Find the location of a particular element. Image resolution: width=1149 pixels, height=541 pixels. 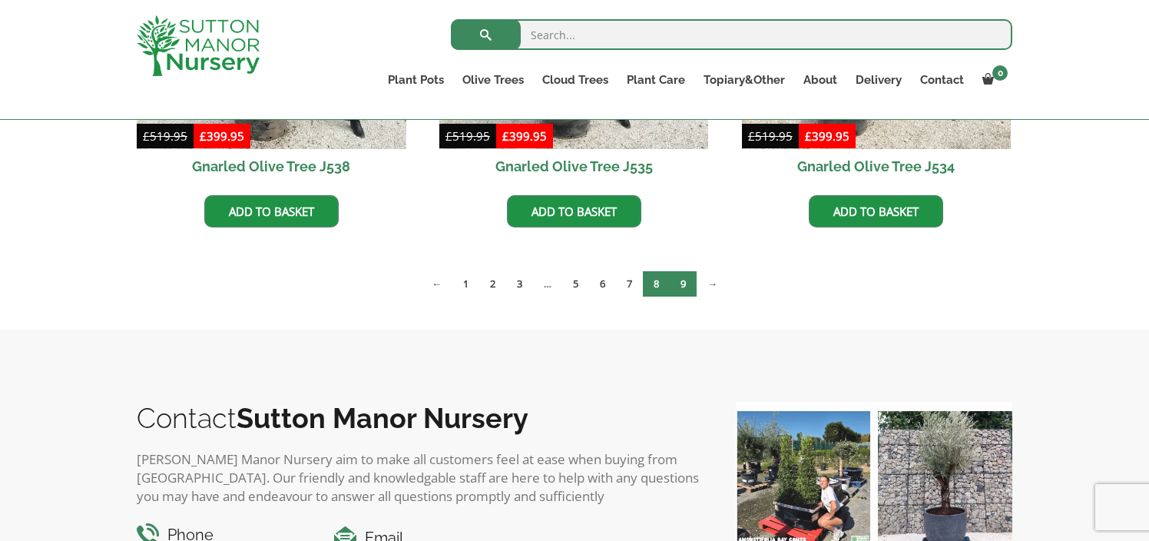

a: 0 is located at coordinates (993, 80).